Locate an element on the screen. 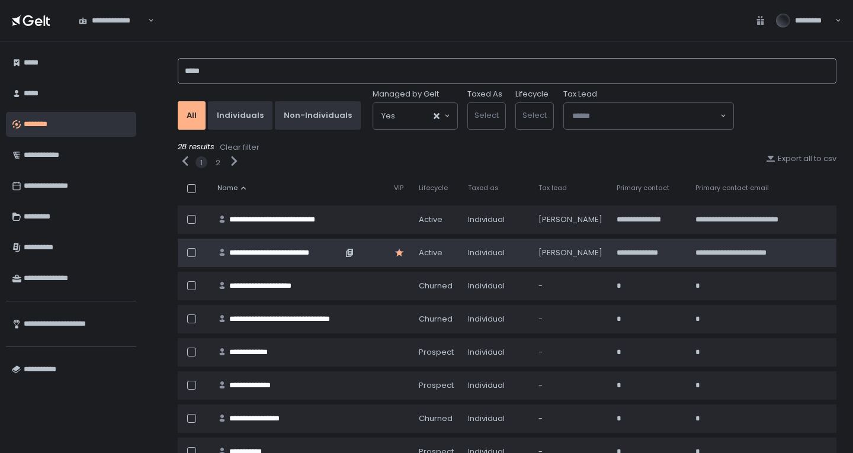 Image resolution: width=853 pixels, height=453 pixels. button: Clear filter is located at coordinates (239, 147).